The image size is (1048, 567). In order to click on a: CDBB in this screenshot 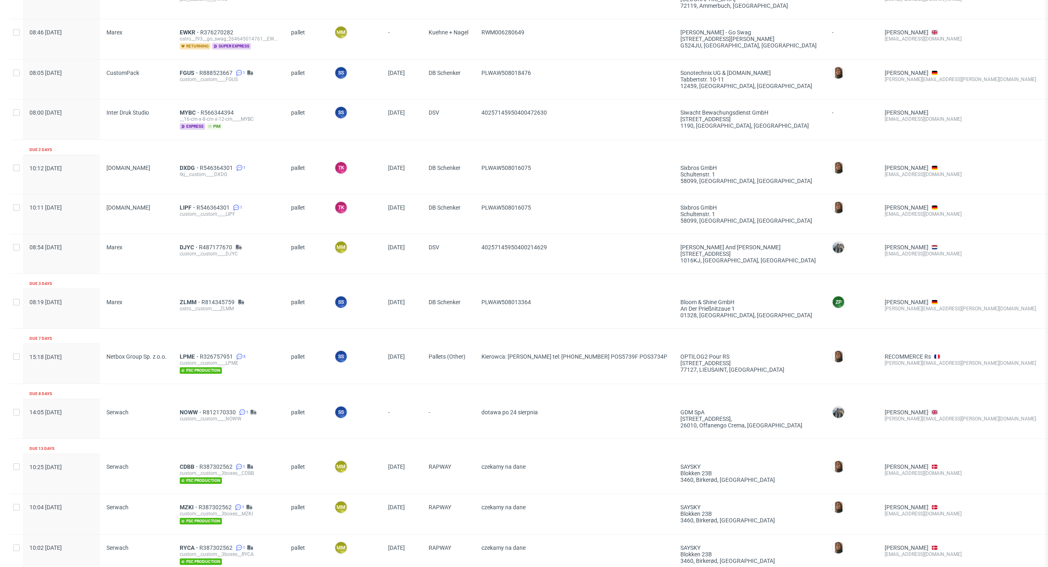, I will do `click(190, 467)`.